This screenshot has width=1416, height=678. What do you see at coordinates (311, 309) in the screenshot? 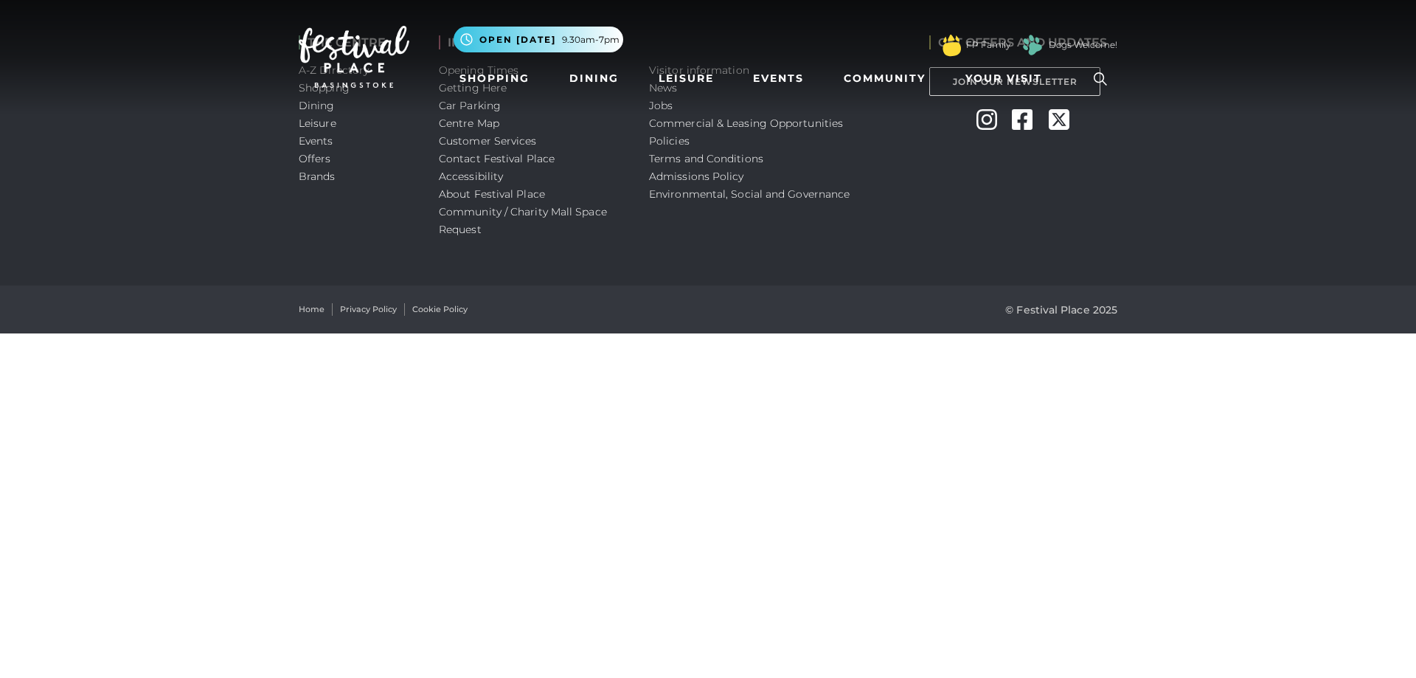
I see `a: Home` at bounding box center [311, 309].